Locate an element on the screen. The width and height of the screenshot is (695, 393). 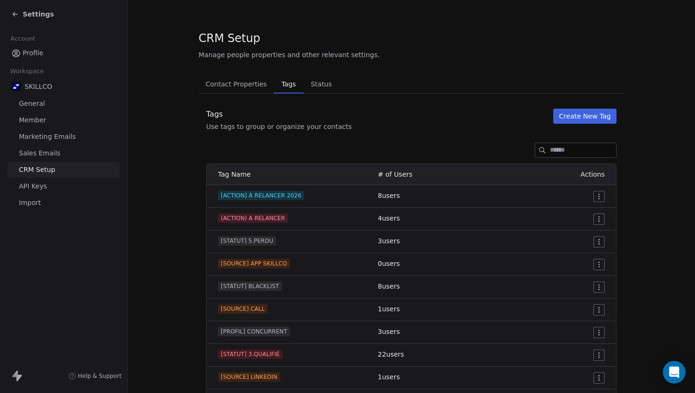
span: API Keys is located at coordinates (33, 186).